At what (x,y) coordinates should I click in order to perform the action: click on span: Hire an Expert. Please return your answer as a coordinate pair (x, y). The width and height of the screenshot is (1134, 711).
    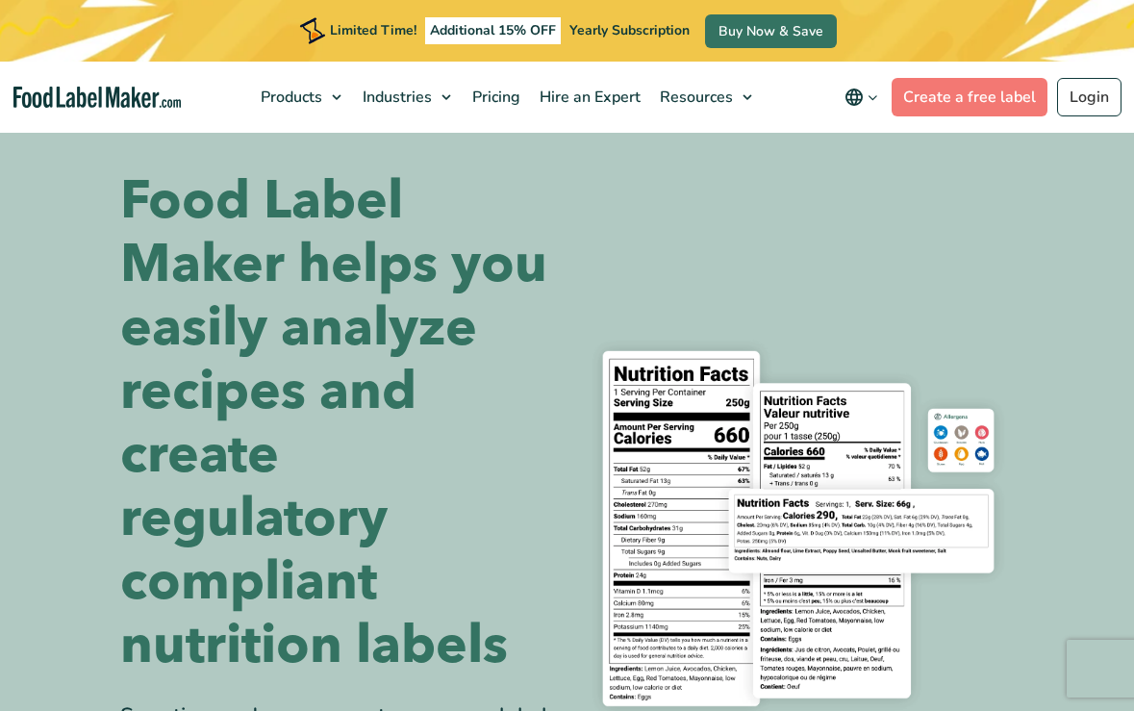
    Looking at the image, I should click on (588, 97).